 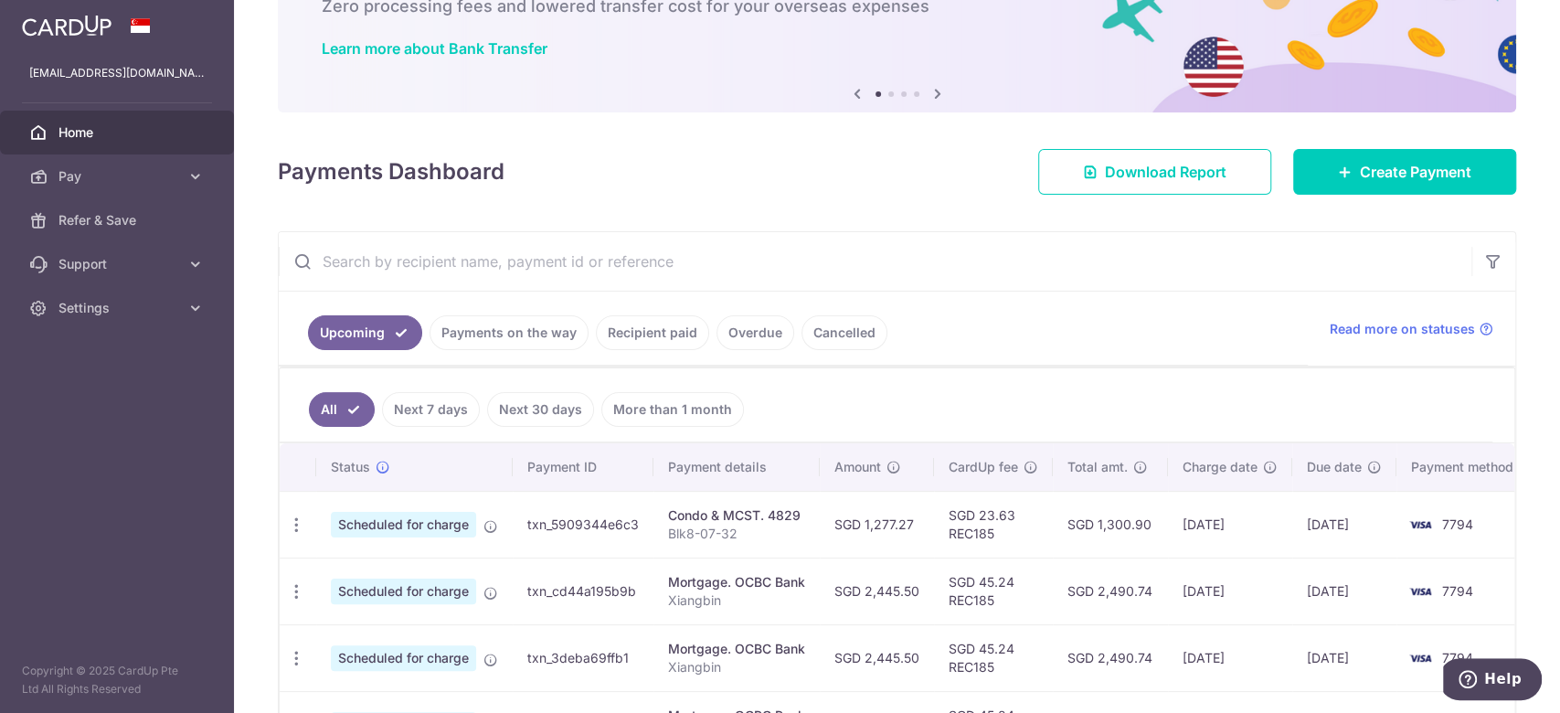 I want to click on span: Status, so click(x=350, y=467).